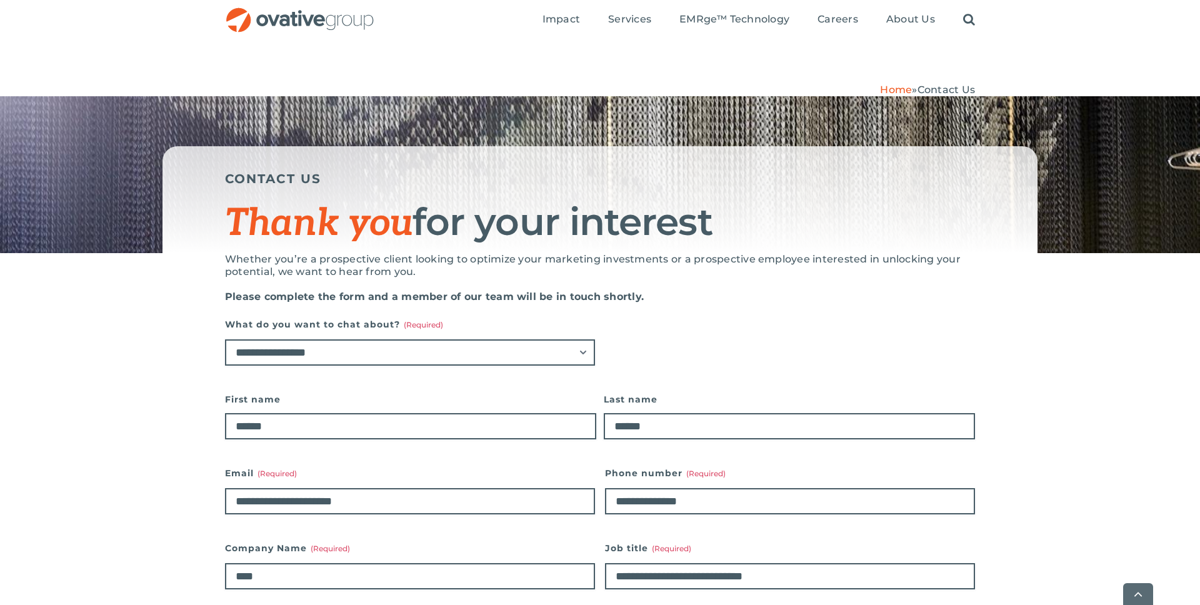  What do you see at coordinates (790, 548) in the screenshot?
I see `label: Job title` at bounding box center [790, 548].